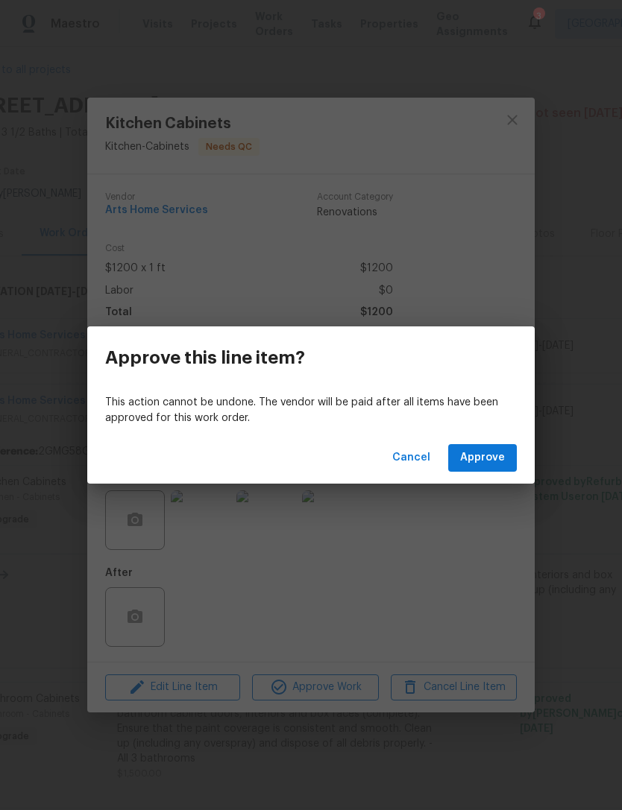  What do you see at coordinates (411, 458) in the screenshot?
I see `button: Cancel` at bounding box center [411, 458].